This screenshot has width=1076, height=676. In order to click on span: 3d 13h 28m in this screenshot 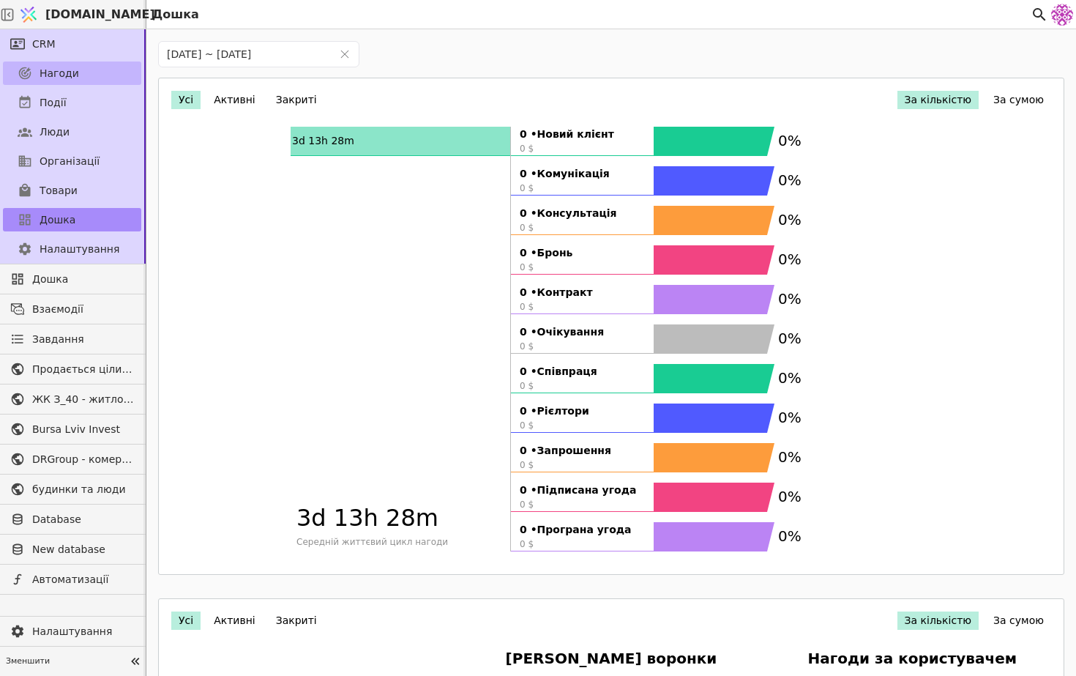, I will do `click(400, 517)`.